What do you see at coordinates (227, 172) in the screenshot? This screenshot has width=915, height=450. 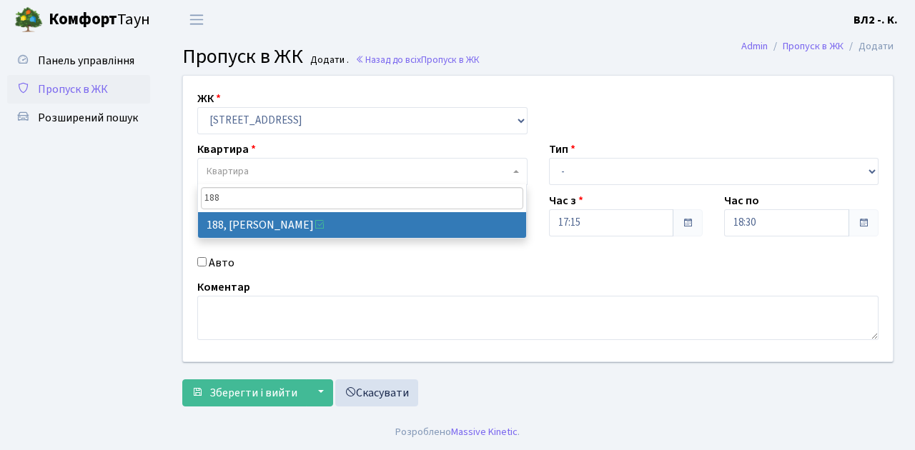 I see `span: Квартира` at bounding box center [227, 172].